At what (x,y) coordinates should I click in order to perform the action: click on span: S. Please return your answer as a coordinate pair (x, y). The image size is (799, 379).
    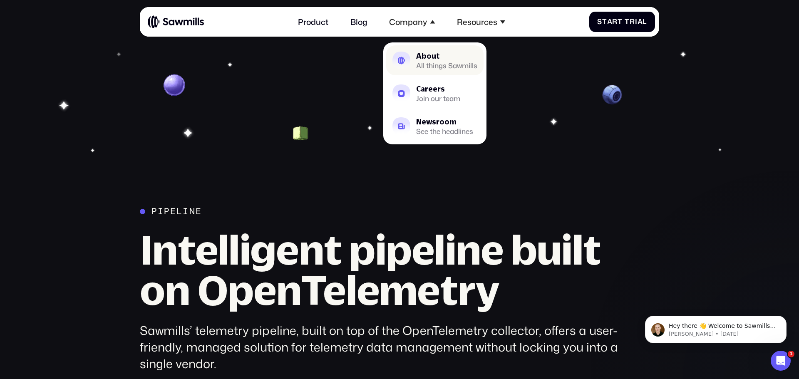
    Looking at the image, I should click on (599, 22).